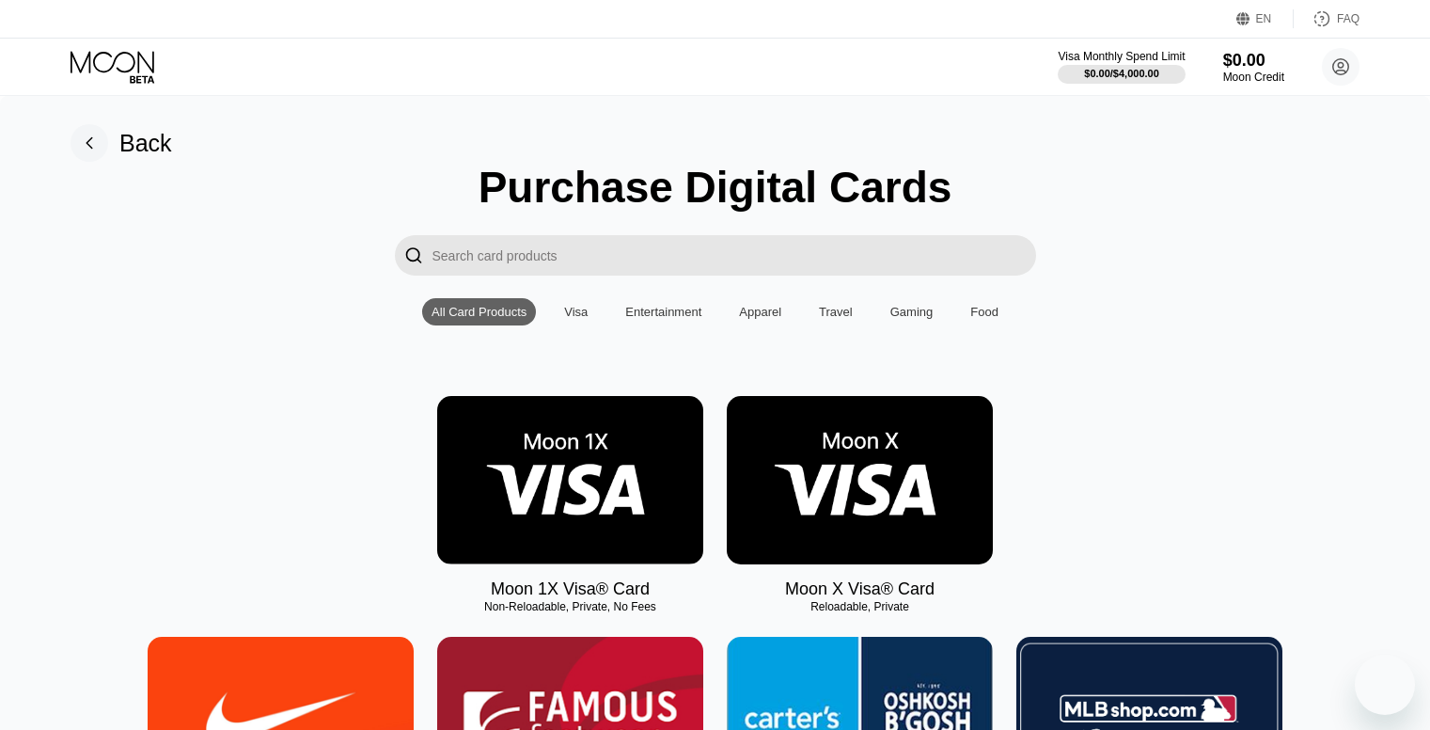 The image size is (1430, 730). Describe the element at coordinates (912, 311) in the screenshot. I see `div: Gaming` at that location.